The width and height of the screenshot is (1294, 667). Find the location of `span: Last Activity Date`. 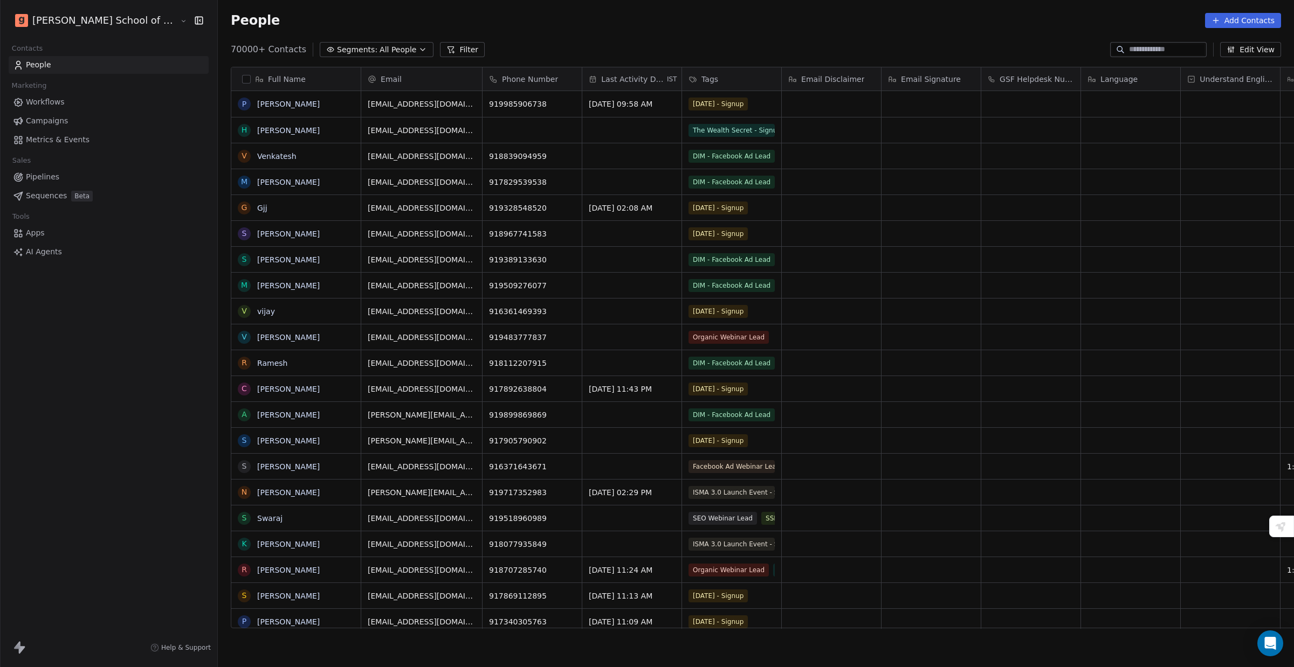

span: Last Activity Date is located at coordinates (633, 79).